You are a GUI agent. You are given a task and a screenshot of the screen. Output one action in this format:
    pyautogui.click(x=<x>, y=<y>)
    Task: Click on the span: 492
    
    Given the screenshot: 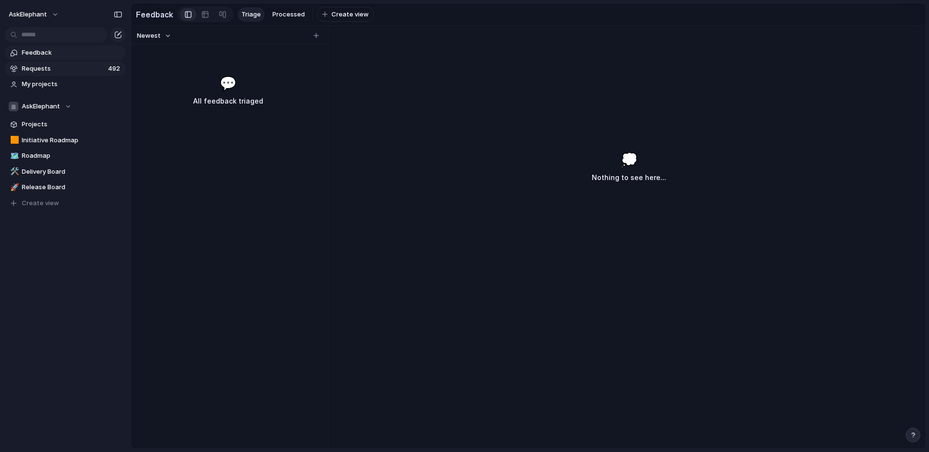 What is the action you would take?
    pyautogui.click(x=115, y=69)
    